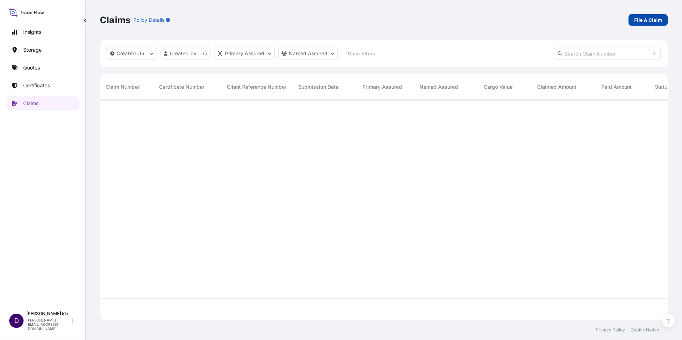  Describe the element at coordinates (43, 103) in the screenshot. I see `a: Claims` at that location.